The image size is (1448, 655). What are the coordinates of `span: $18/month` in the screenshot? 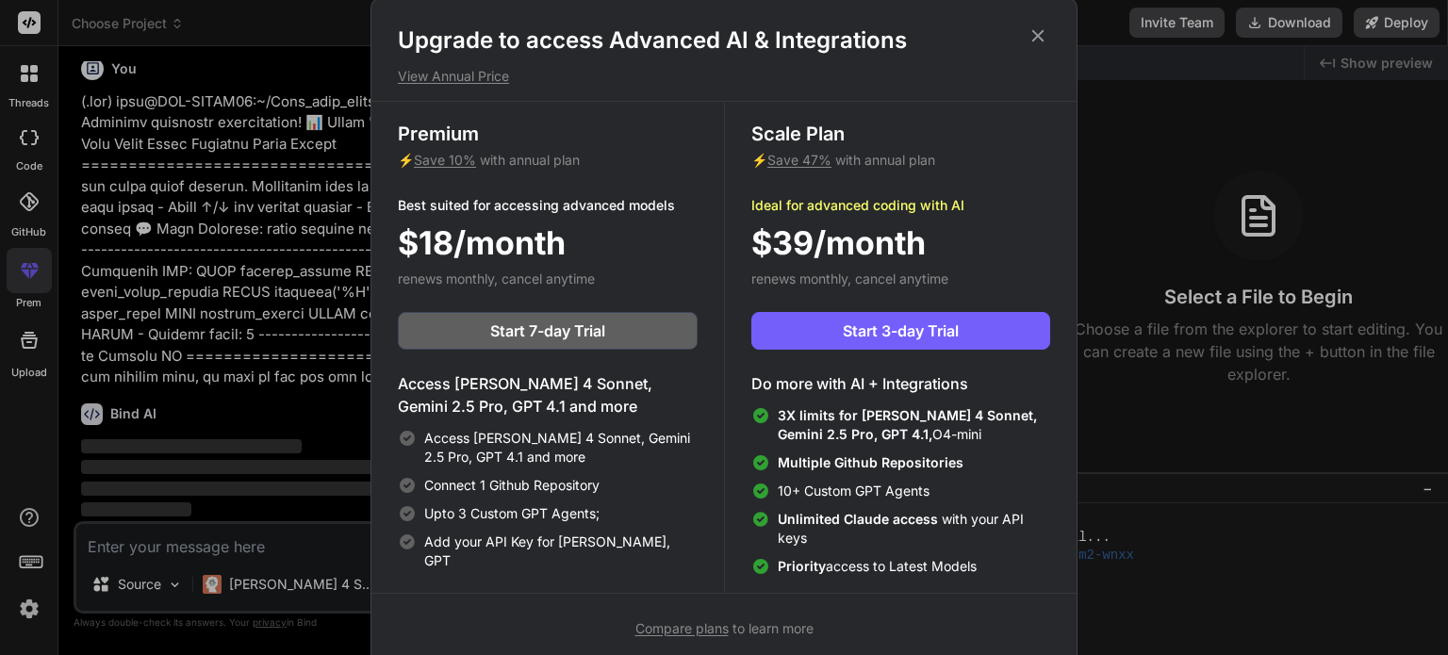 It's located at (482, 242).